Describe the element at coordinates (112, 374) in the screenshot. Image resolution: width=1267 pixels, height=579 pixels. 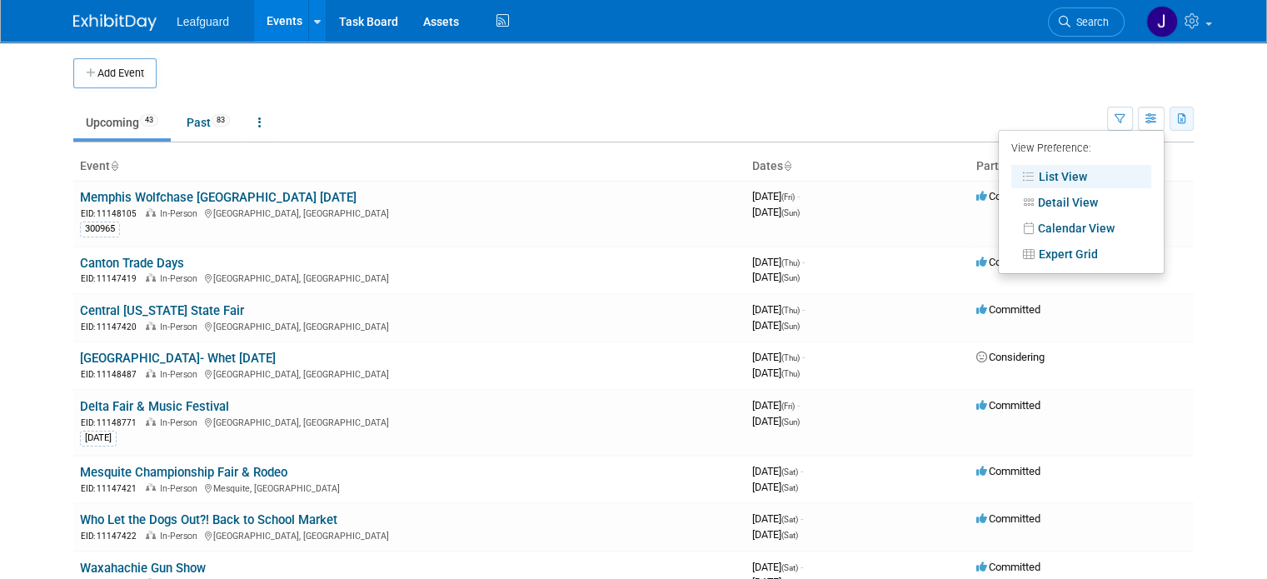
I see `span: EID: 11148487` at that location.